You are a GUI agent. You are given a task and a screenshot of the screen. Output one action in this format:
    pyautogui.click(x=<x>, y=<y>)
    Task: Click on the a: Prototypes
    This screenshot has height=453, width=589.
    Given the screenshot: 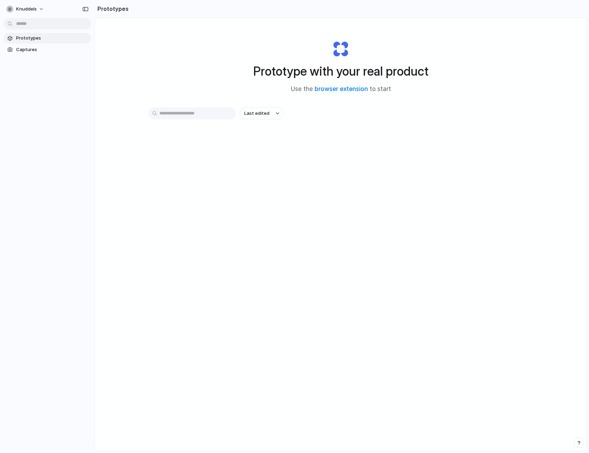 What is the action you would take?
    pyautogui.click(x=47, y=38)
    